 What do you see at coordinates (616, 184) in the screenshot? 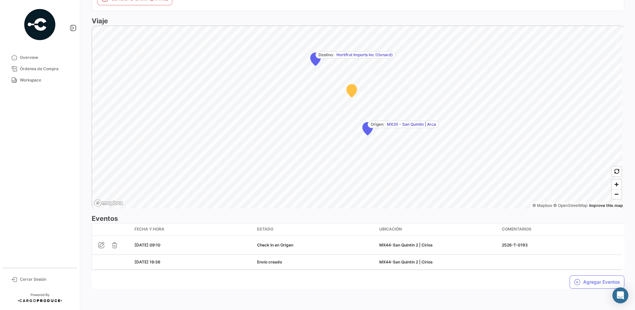
I see `span: Zoom in` at bounding box center [616, 184].